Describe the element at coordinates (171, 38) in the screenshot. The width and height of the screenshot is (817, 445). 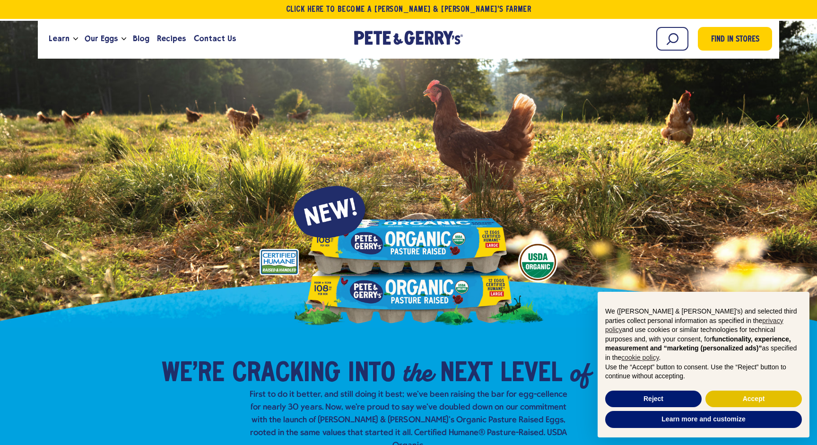
I see `span: Recipes` at that location.